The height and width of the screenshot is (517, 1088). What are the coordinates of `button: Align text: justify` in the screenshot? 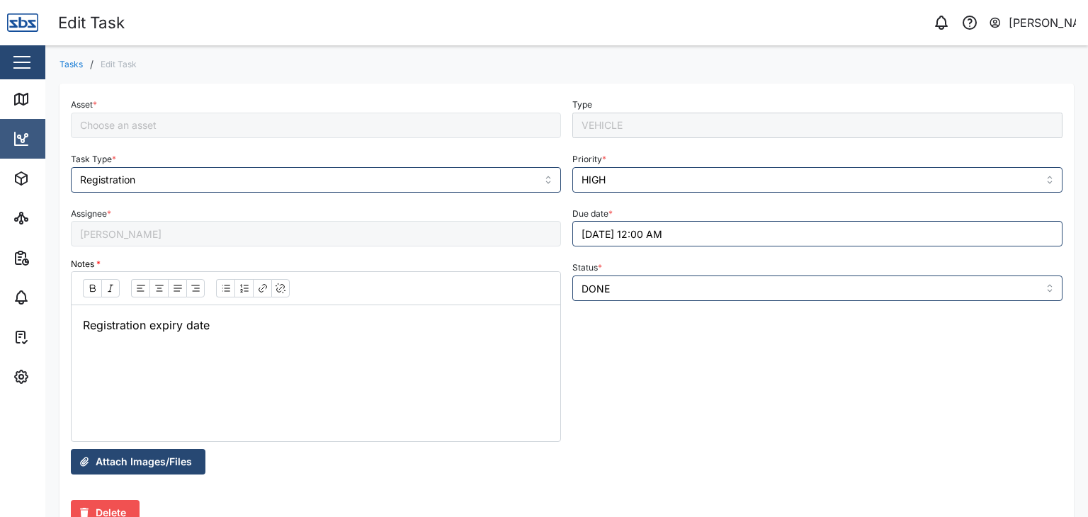 It's located at (177, 288).